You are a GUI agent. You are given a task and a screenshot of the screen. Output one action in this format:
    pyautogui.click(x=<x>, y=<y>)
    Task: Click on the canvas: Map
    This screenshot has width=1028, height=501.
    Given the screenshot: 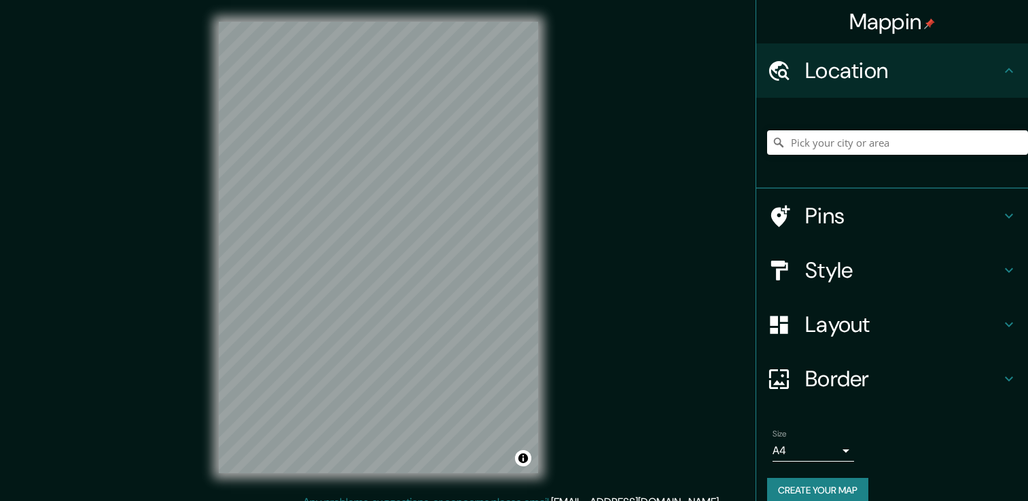 What is the action you would take?
    pyautogui.click(x=378, y=247)
    